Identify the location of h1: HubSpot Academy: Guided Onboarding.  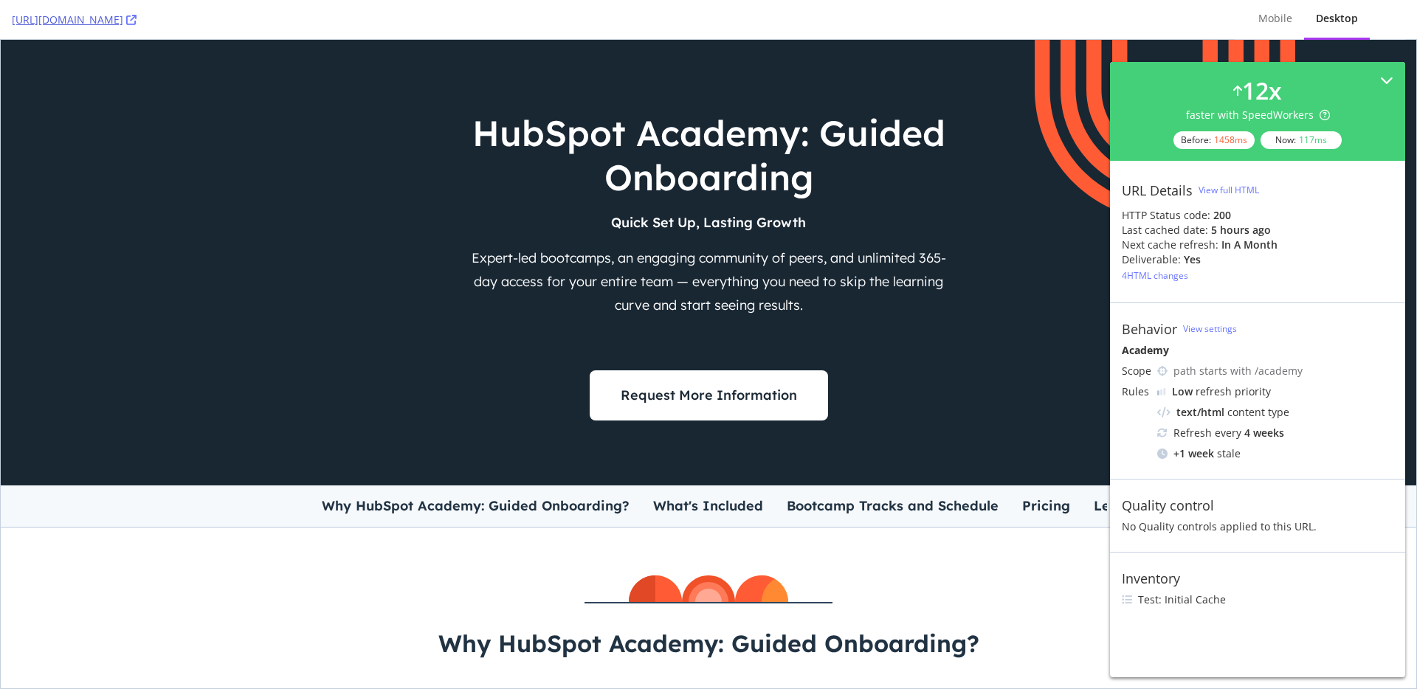
(708, 115).